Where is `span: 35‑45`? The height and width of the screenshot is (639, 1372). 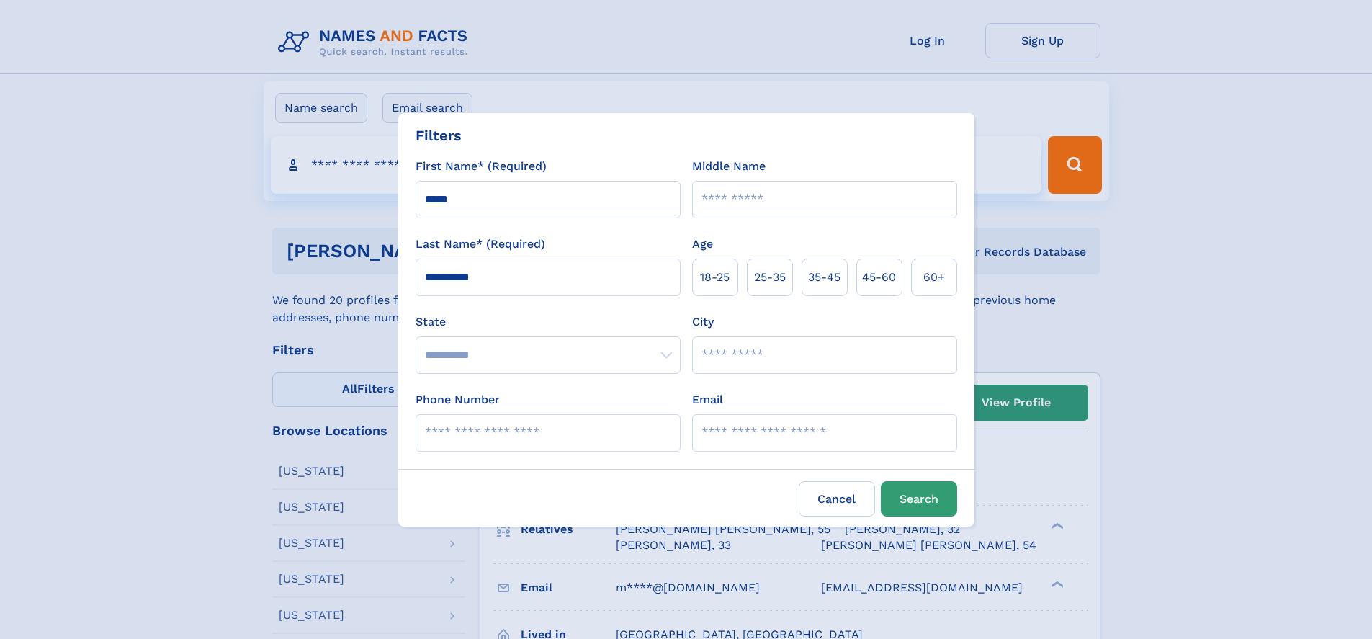
span: 35‑45 is located at coordinates (824, 277).